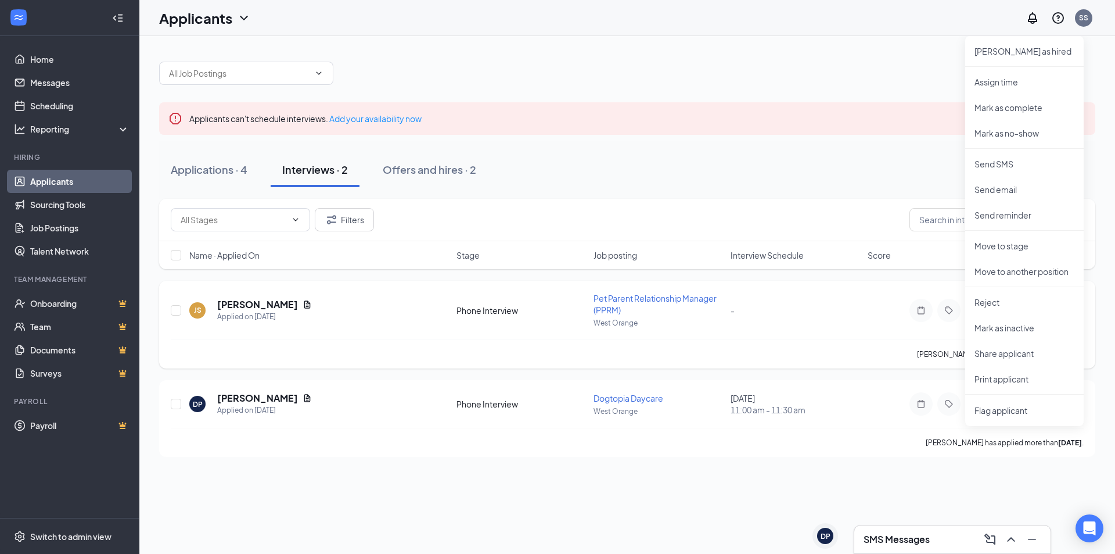 This screenshot has height=554, width=1115. What do you see at coordinates (997, 220) in the screenshot?
I see `input: Search in interviews` at bounding box center [997, 220].